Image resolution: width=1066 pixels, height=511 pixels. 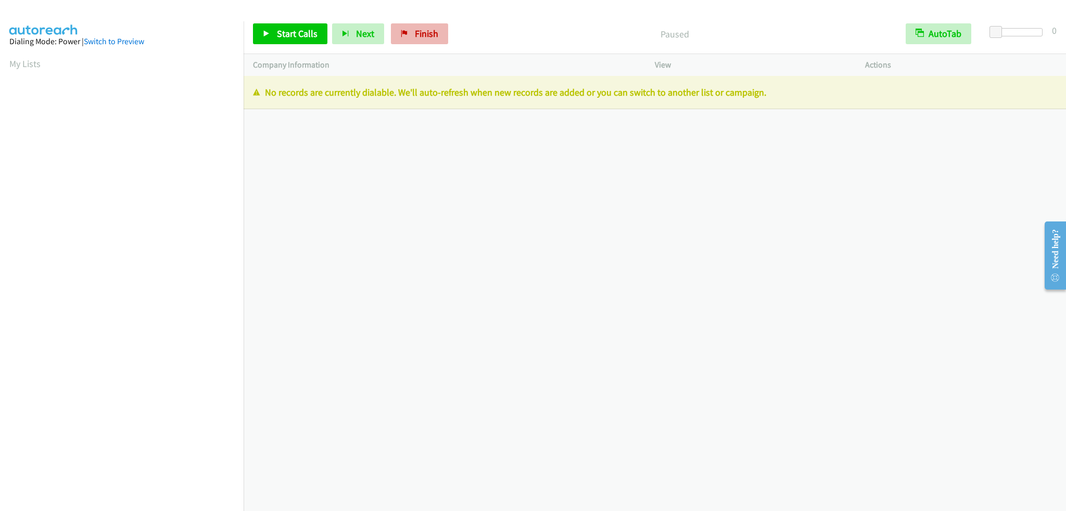 I want to click on div: Dialing Mode: Power |, so click(x=122, y=42).